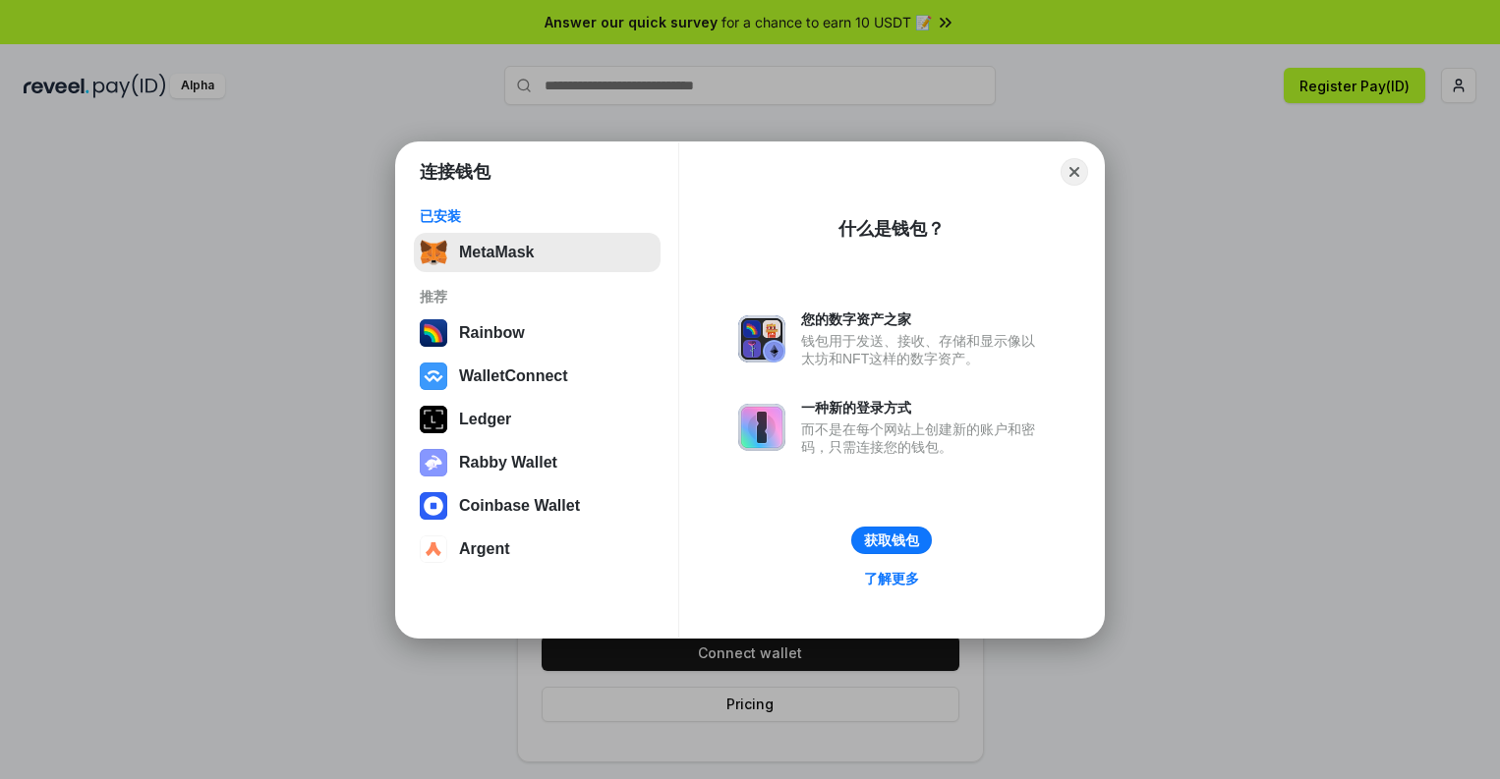 The width and height of the screenshot is (1500, 779). What do you see at coordinates (433, 333) in the screenshot?
I see `img: svg+xml,%3Csvg%20width%3D%22120%22%20height%3D%22120%22%20viewBox%3D%220%200%20120%20120%22%20fil...` at bounding box center [433, 333].